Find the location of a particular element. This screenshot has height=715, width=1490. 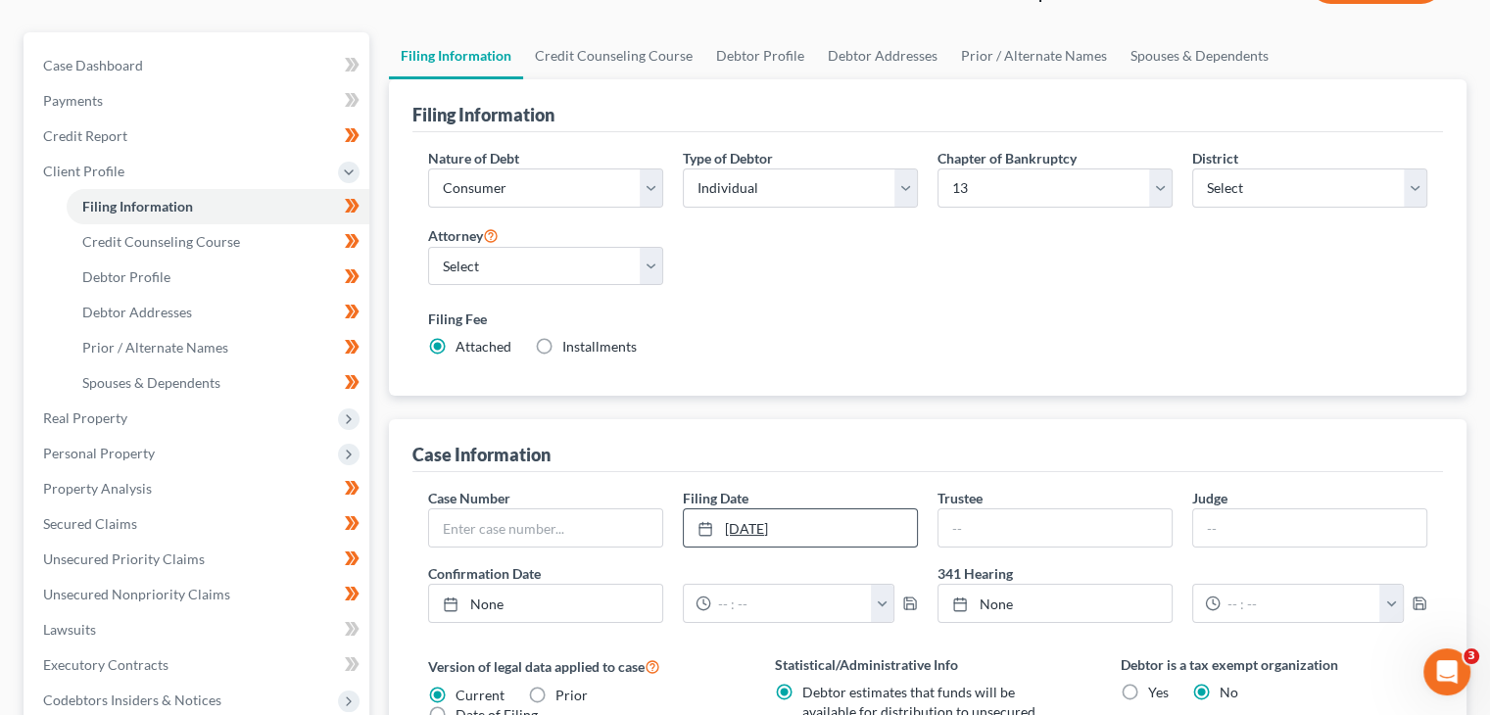

label: Version of legal data applied to case is located at coordinates (581, 666).